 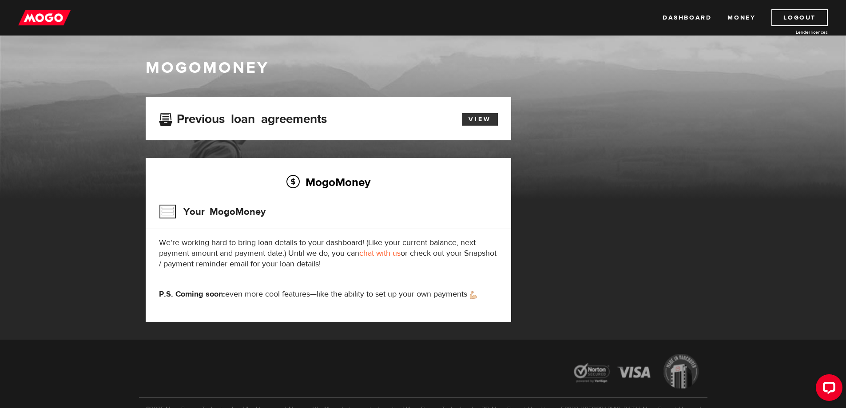 What do you see at coordinates (328, 294) in the screenshot?
I see `p: even more cool features—like the ability to set up your own payments` at bounding box center [328, 294].